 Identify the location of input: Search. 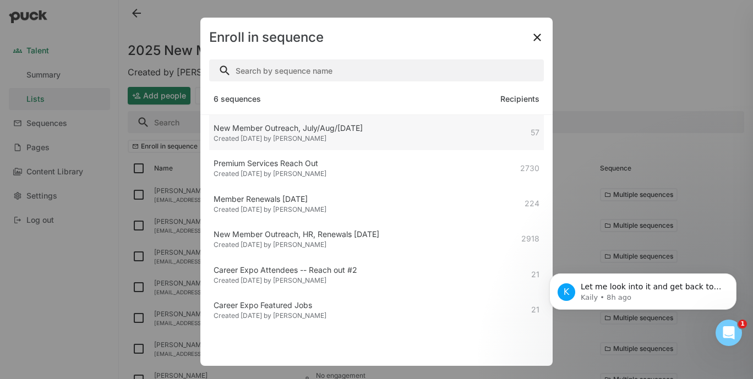
(376, 70).